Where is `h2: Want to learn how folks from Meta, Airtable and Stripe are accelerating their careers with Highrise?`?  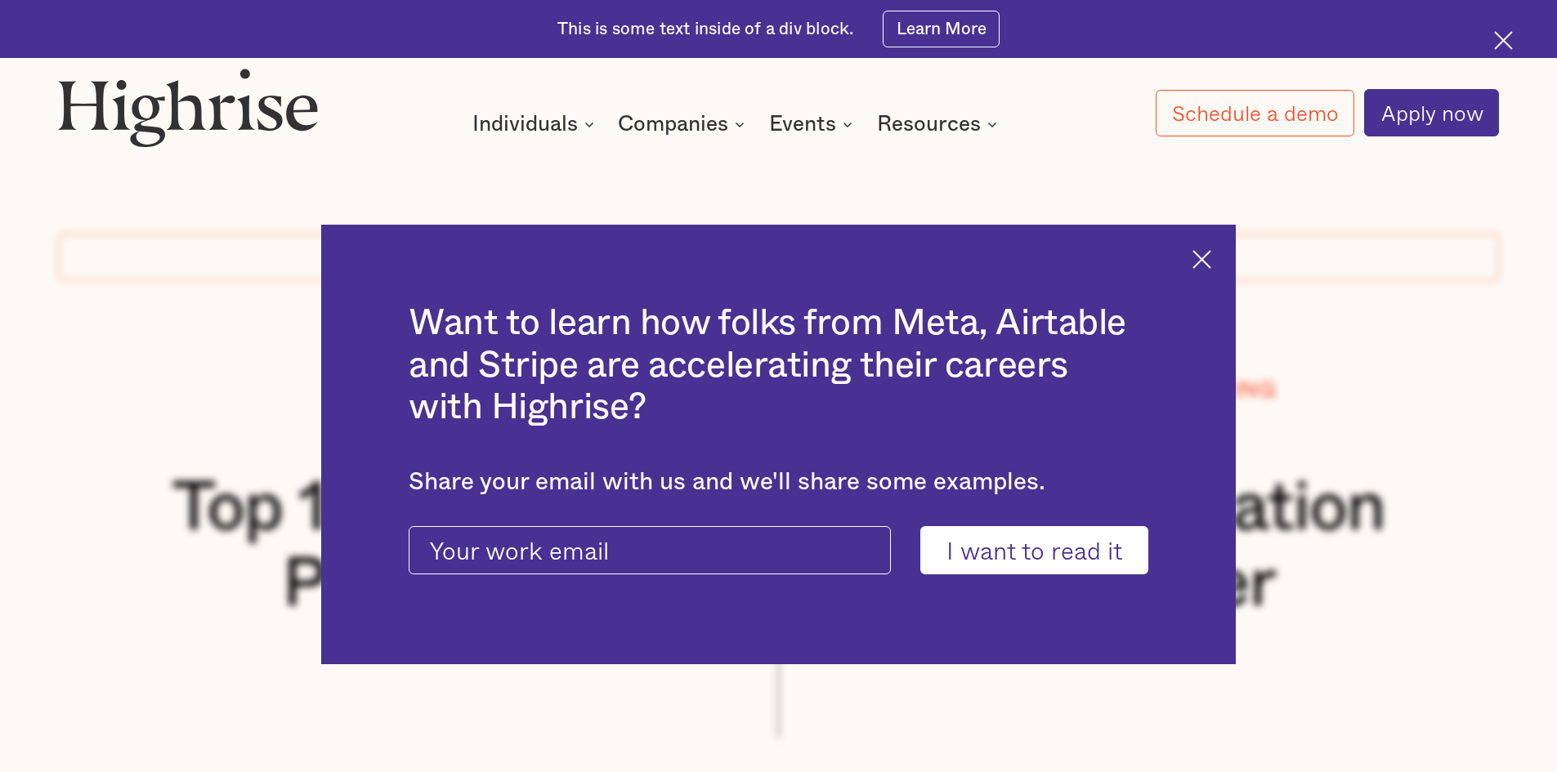 h2: Want to learn how folks from Meta, Airtable and Stripe are accelerating their careers with Highrise? is located at coordinates (778, 365).